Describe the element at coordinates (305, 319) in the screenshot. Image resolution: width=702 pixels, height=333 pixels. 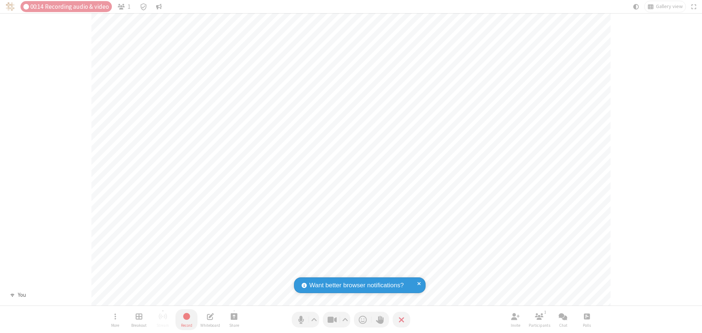
I see `button: Mute (⌘+Shift+A)` at that location.